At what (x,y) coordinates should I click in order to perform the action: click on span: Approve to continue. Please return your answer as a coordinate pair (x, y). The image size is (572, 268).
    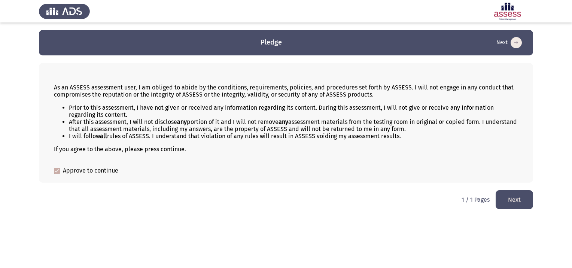
    Looking at the image, I should click on (91, 171).